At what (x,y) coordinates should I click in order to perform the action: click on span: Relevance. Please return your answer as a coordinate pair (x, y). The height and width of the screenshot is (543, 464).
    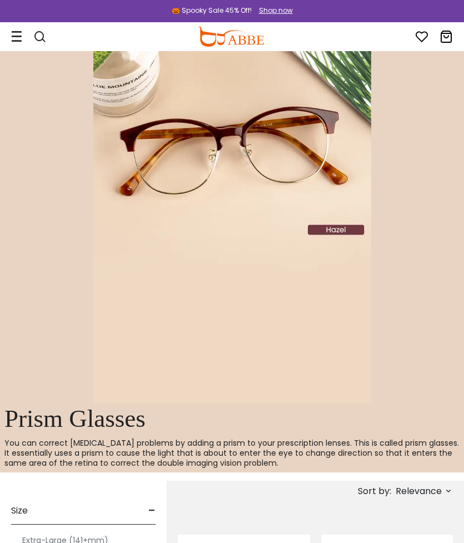
    Looking at the image, I should click on (419, 492).